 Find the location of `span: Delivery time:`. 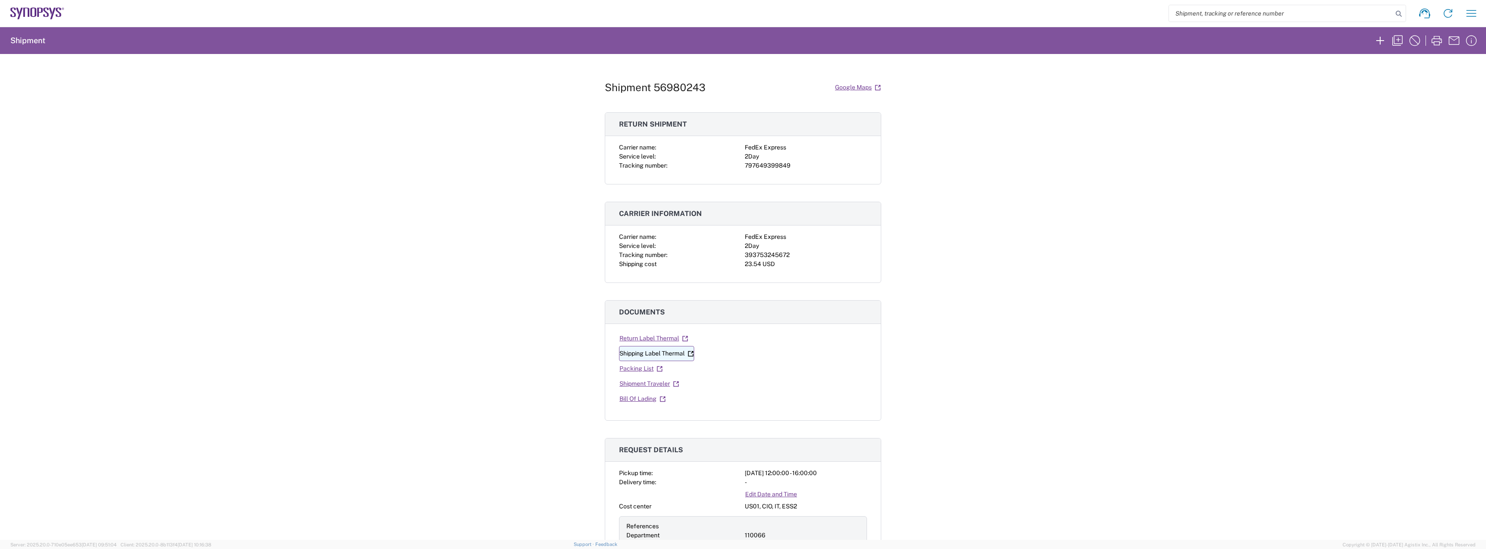

span: Delivery time: is located at coordinates (638, 482).